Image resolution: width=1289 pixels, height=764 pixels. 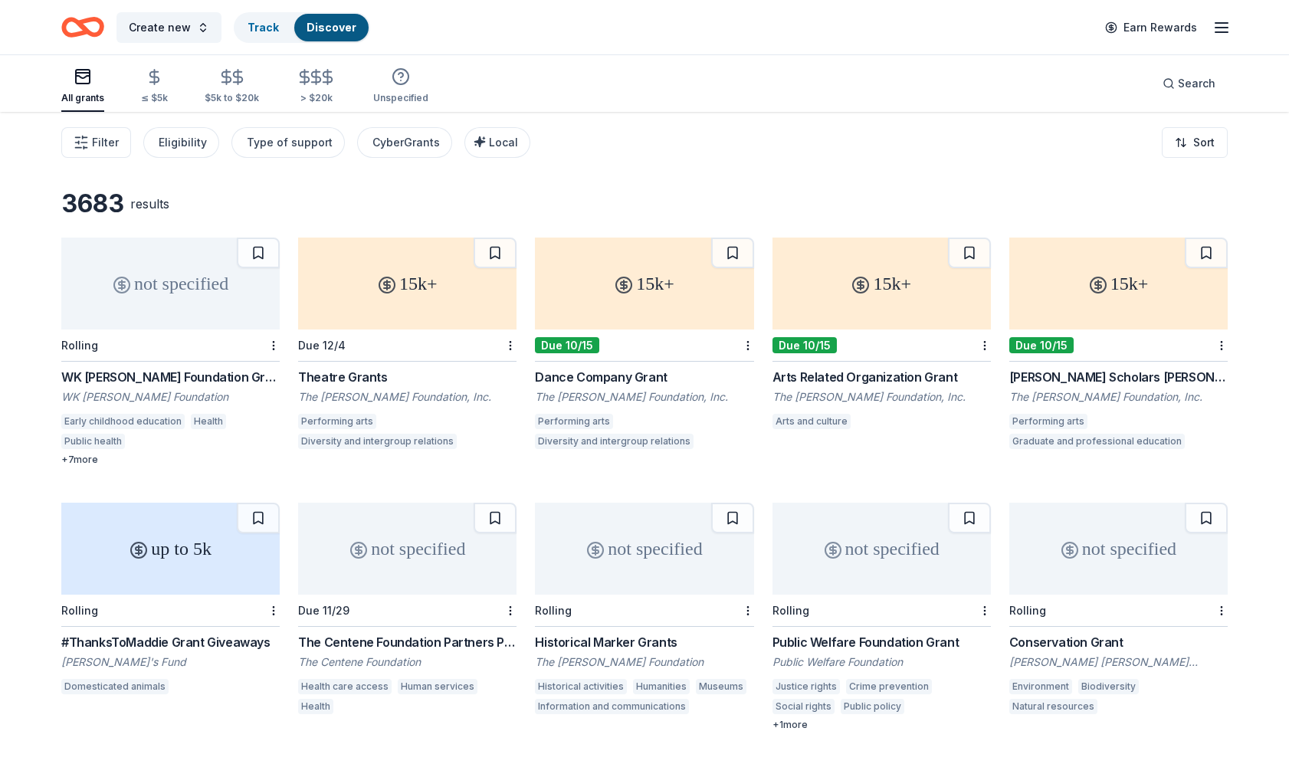 I want to click on div: #ThanksToMaddie Grant Giveaways, so click(x=170, y=642).